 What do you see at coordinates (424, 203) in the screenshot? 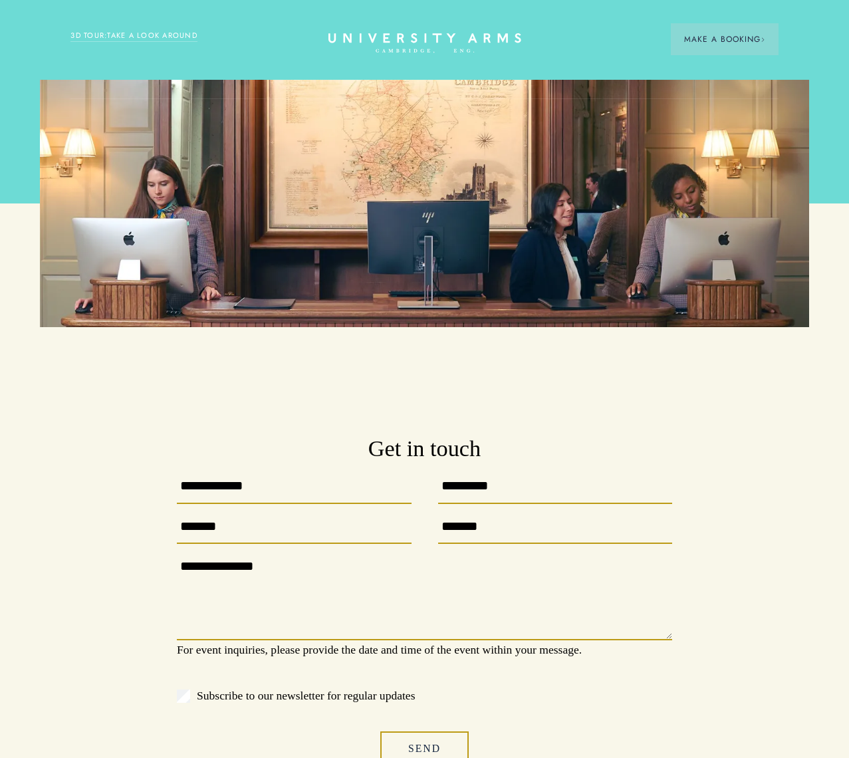
I see `img: image-5623dd55eb3be5e1f220c14097a2109fa32372e4-2048x1119-jpg` at bounding box center [424, 203].